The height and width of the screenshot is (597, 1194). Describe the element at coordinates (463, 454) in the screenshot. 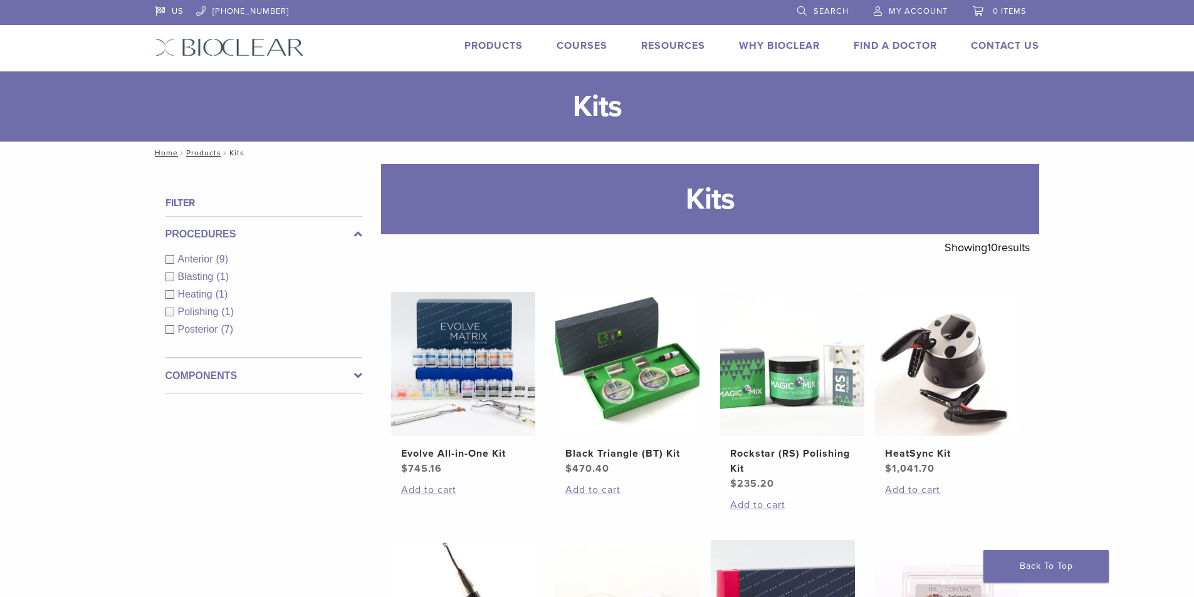

I see `h2: Evolve All-in-One Kit` at that location.